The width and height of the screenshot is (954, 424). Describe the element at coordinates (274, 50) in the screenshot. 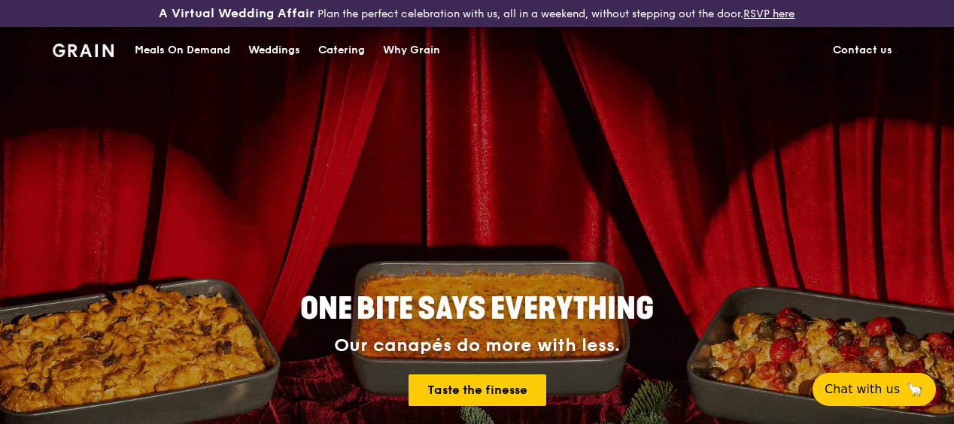

I see `a: Weddings` at that location.